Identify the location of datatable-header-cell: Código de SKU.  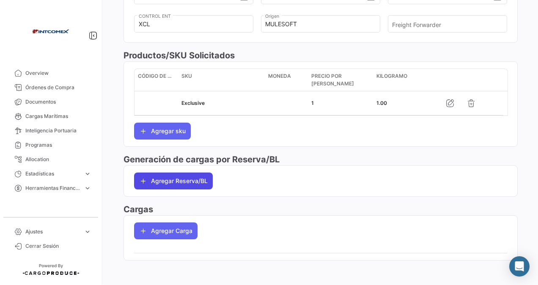
(156, 80).